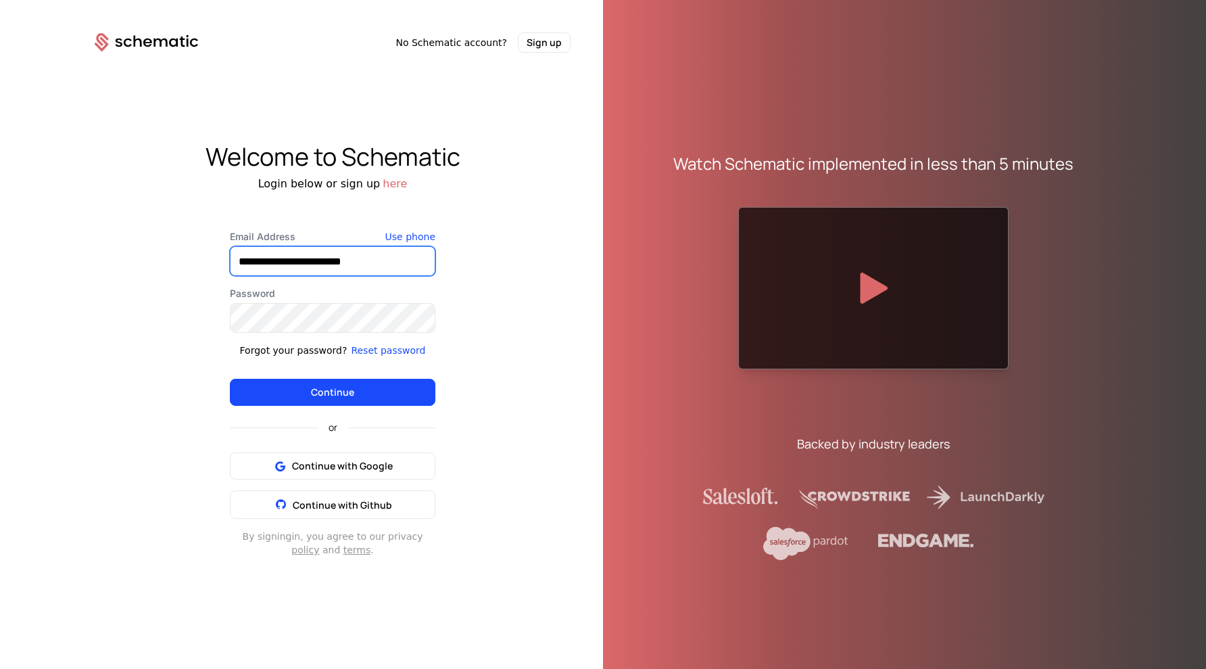 The width and height of the screenshot is (1206, 669). Describe the element at coordinates (451, 43) in the screenshot. I see `span: No Schematic account?` at that location.